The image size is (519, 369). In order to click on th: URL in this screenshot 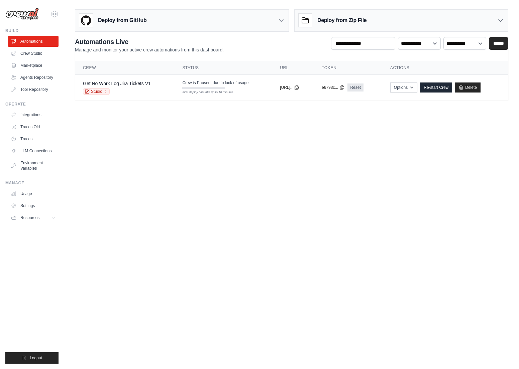, I will do `click(292, 68)`.